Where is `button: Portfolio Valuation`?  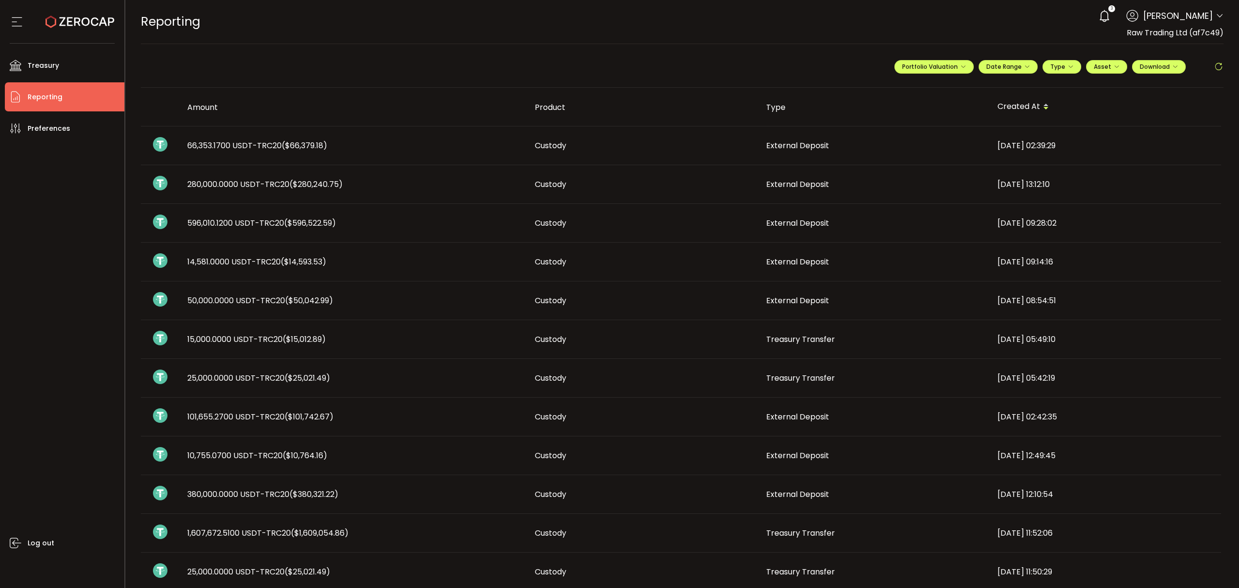
button: Portfolio Valuation is located at coordinates (934, 67).